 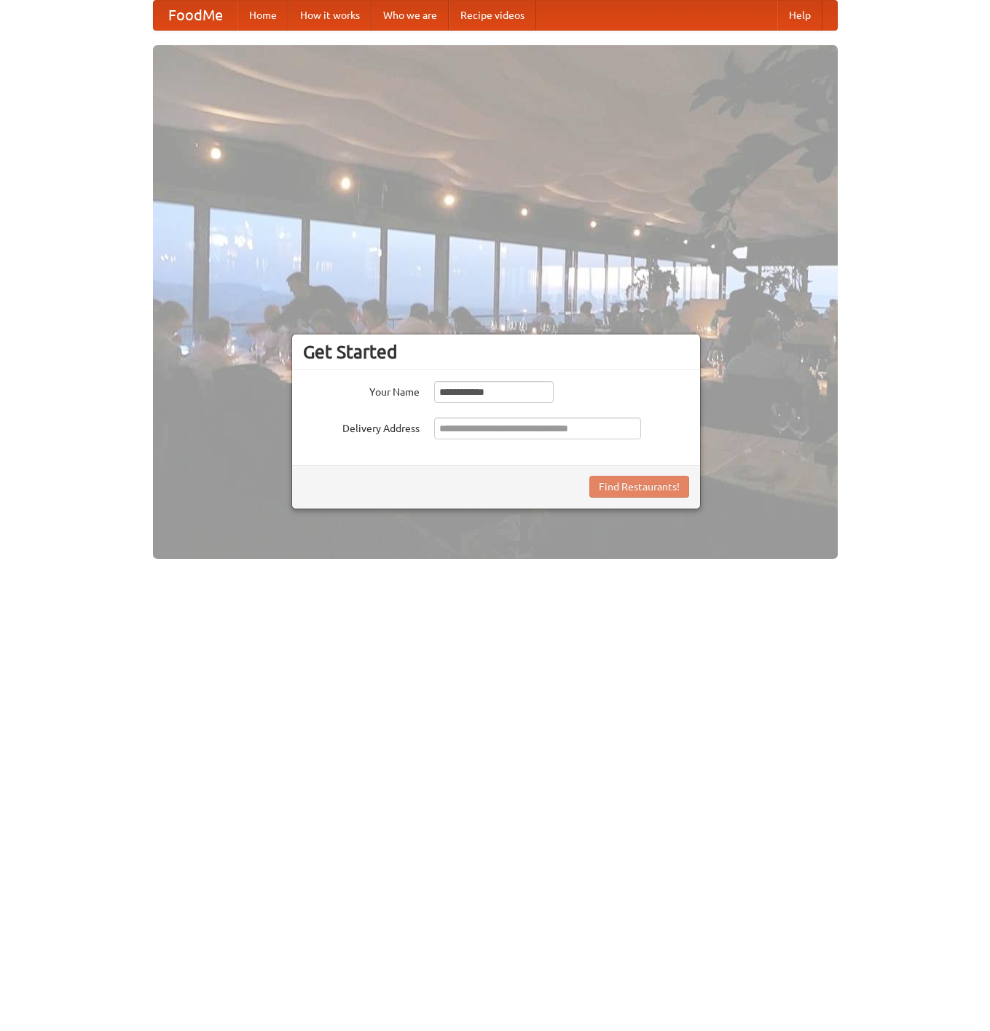 I want to click on label: Your Name, so click(x=361, y=390).